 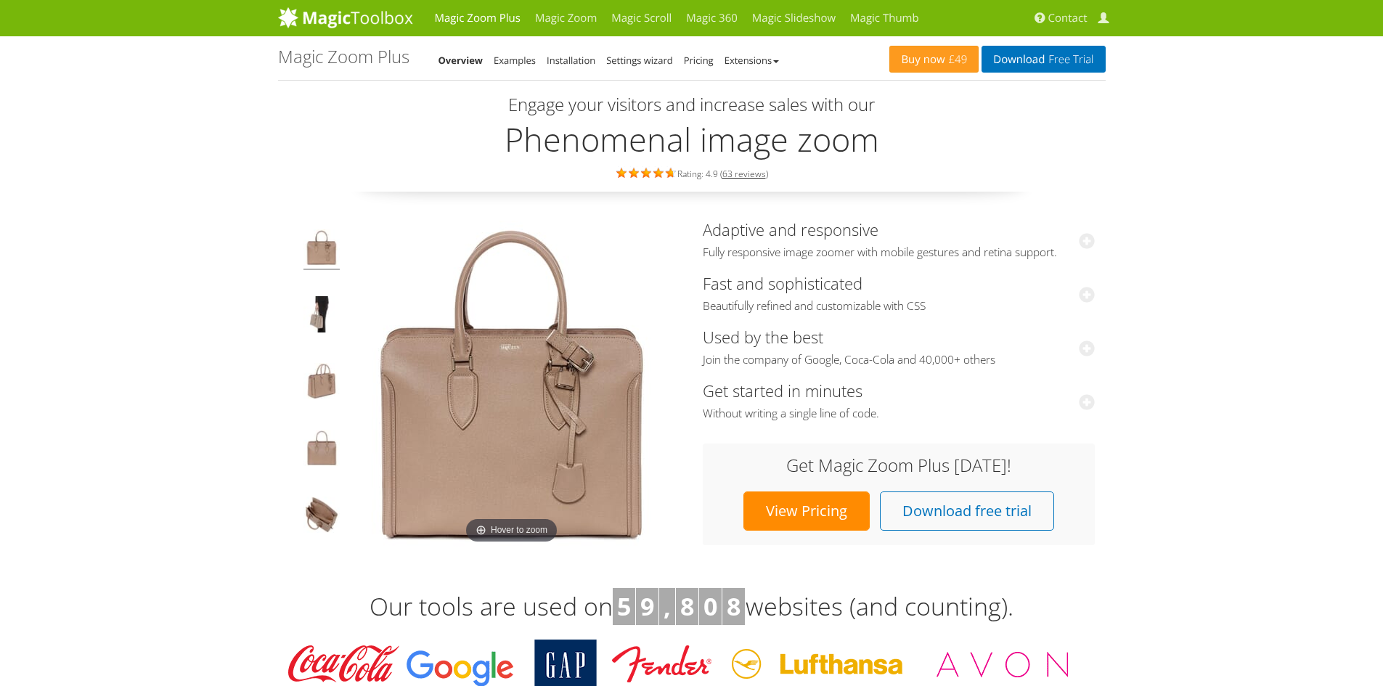 What do you see at coordinates (899, 239) in the screenshot?
I see `a: Adaptive and responsiveFully responsive image zoomer with mobile gestures and retina support.` at bounding box center [899, 239].